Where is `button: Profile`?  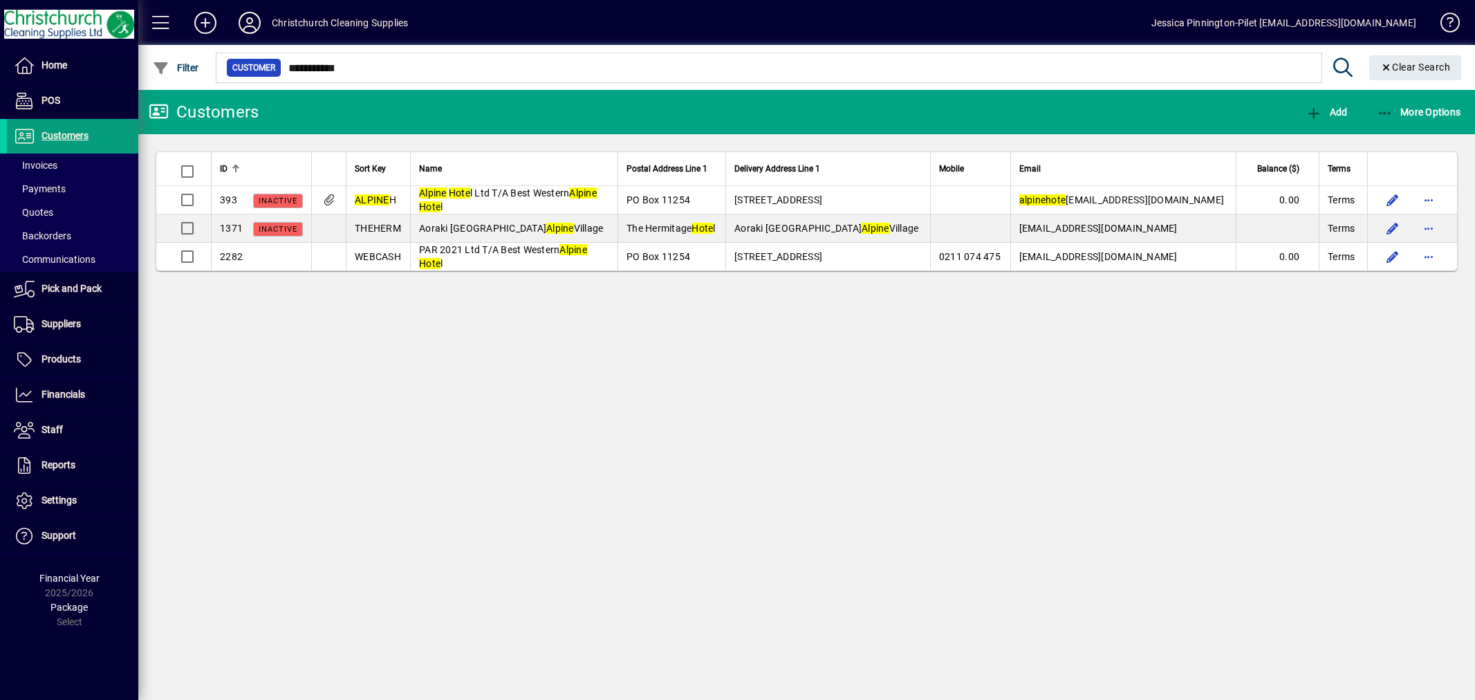 button: Profile is located at coordinates (250, 23).